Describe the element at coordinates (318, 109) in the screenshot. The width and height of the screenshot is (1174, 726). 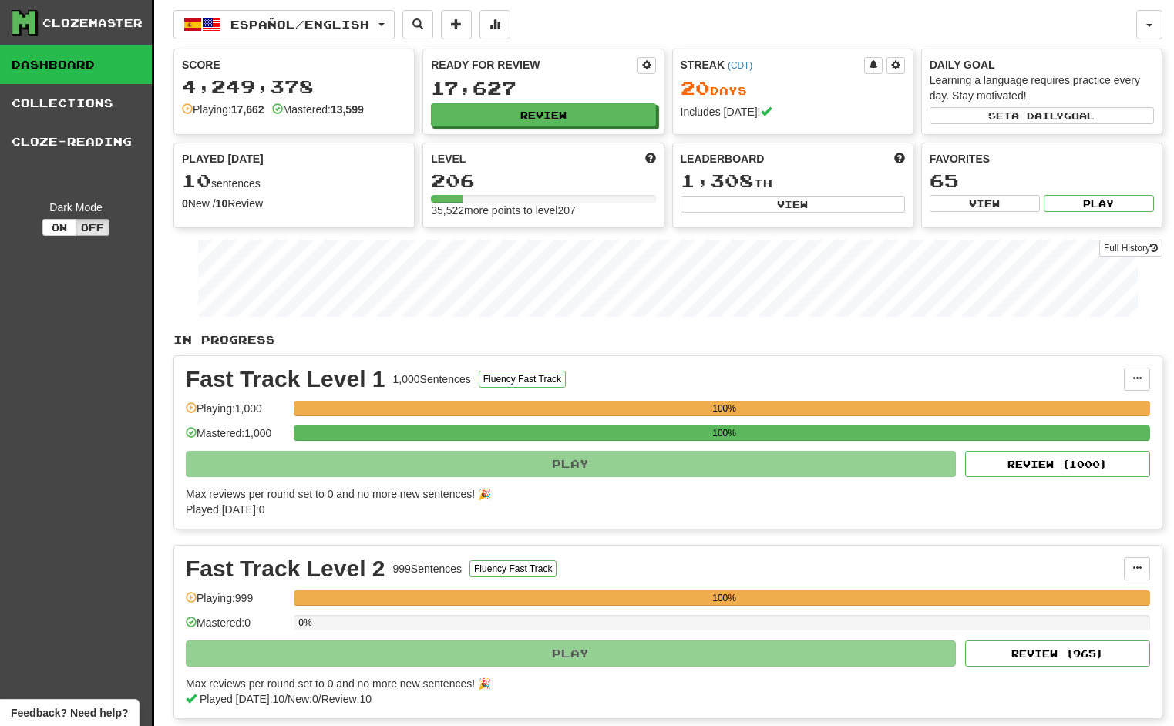
I see `div: Mastered:` at that location.